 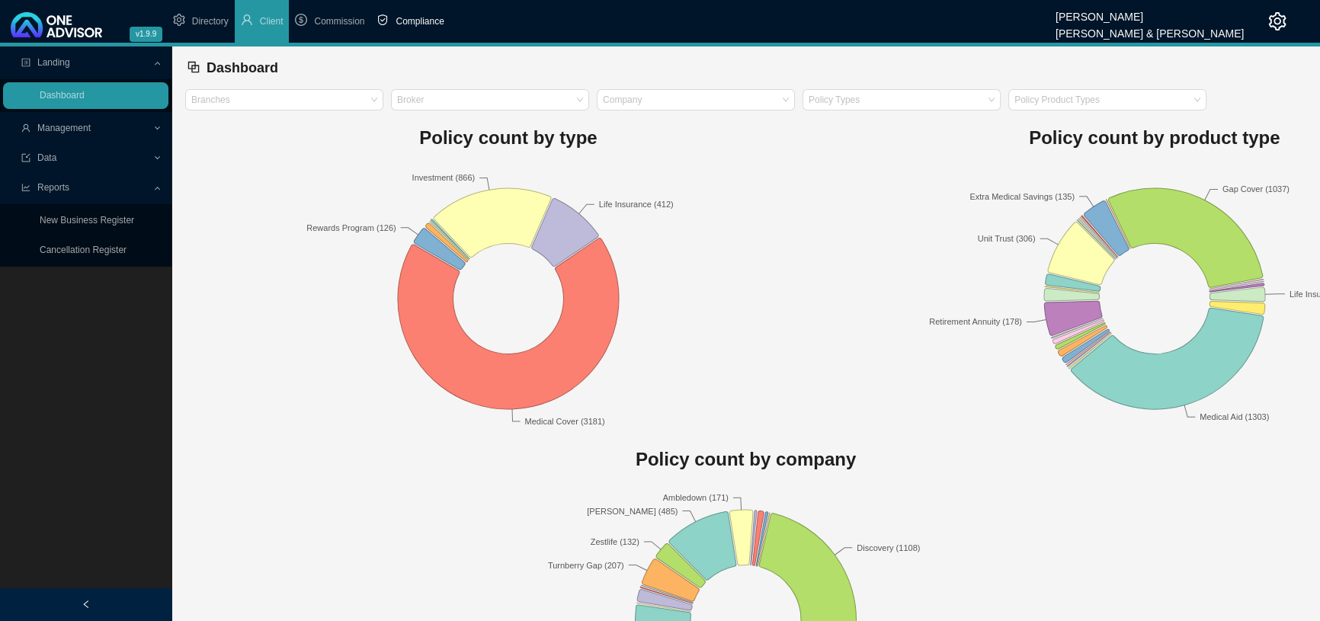 I want to click on span: v1.9.9, so click(x=146, y=34).